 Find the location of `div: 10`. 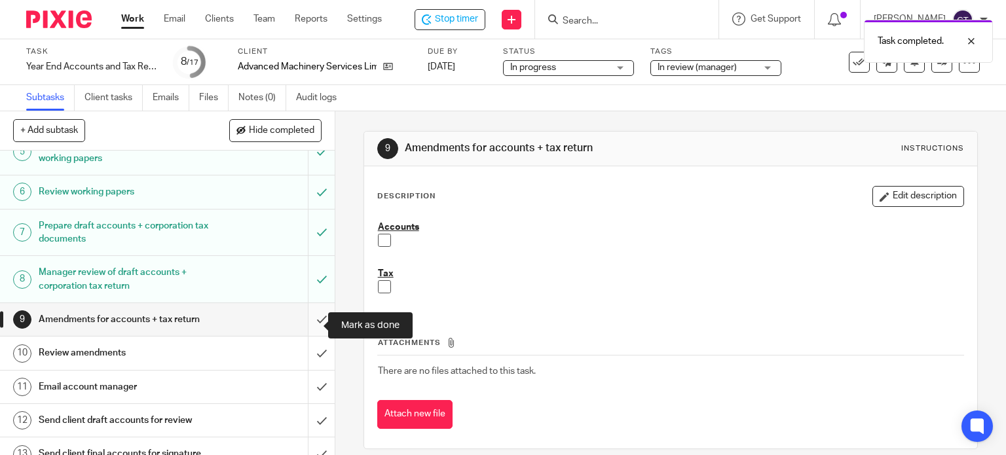

div: 10 is located at coordinates (22, 354).